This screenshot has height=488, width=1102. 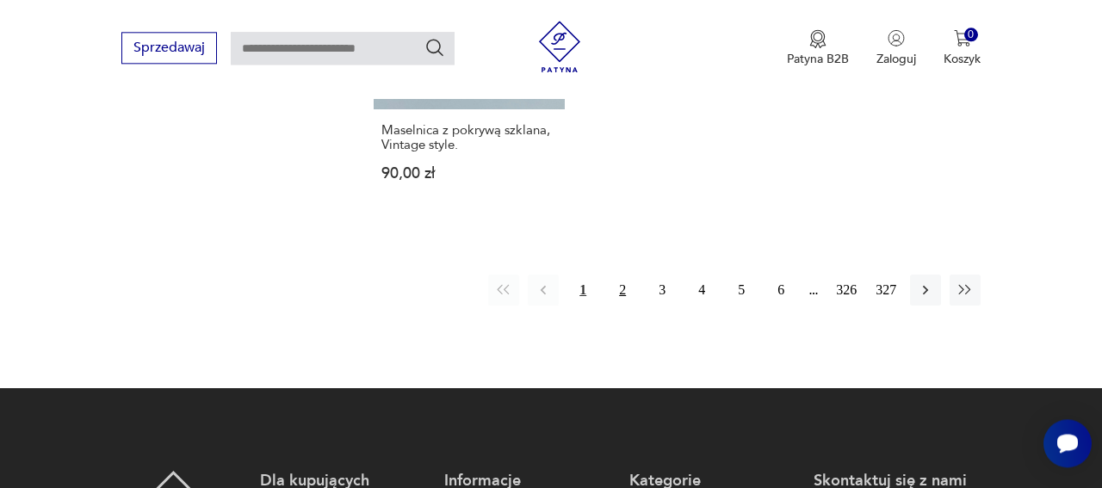 What do you see at coordinates (469, 138) in the screenshot?
I see `h3: Maselnica z pokrywą szklana, Vintage style.` at bounding box center [469, 138].